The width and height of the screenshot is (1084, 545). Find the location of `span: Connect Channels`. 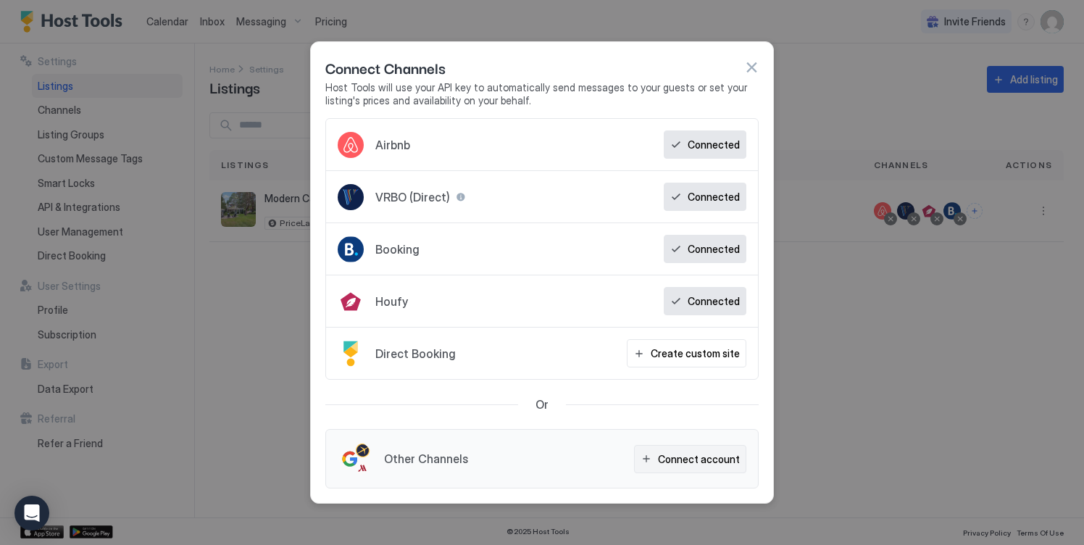

span: Connect Channels is located at coordinates (386, 67).